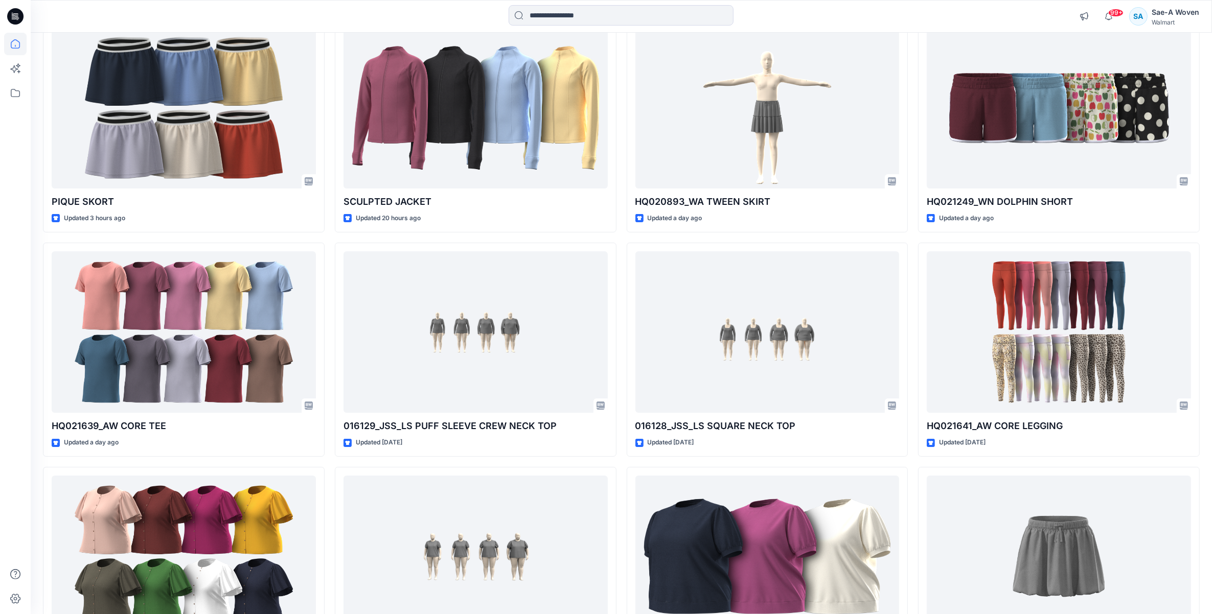  I want to click on div: SA, so click(1138, 16).